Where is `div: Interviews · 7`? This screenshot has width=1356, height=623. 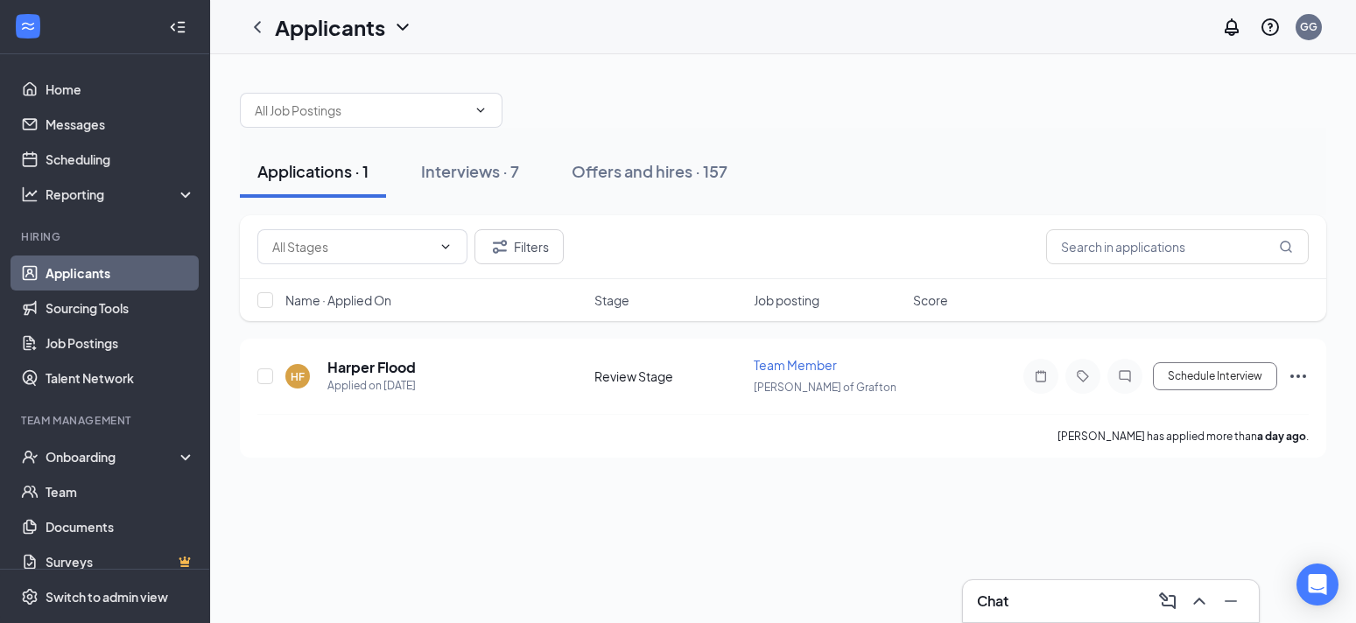
div: Interviews · 7 is located at coordinates (470, 171).